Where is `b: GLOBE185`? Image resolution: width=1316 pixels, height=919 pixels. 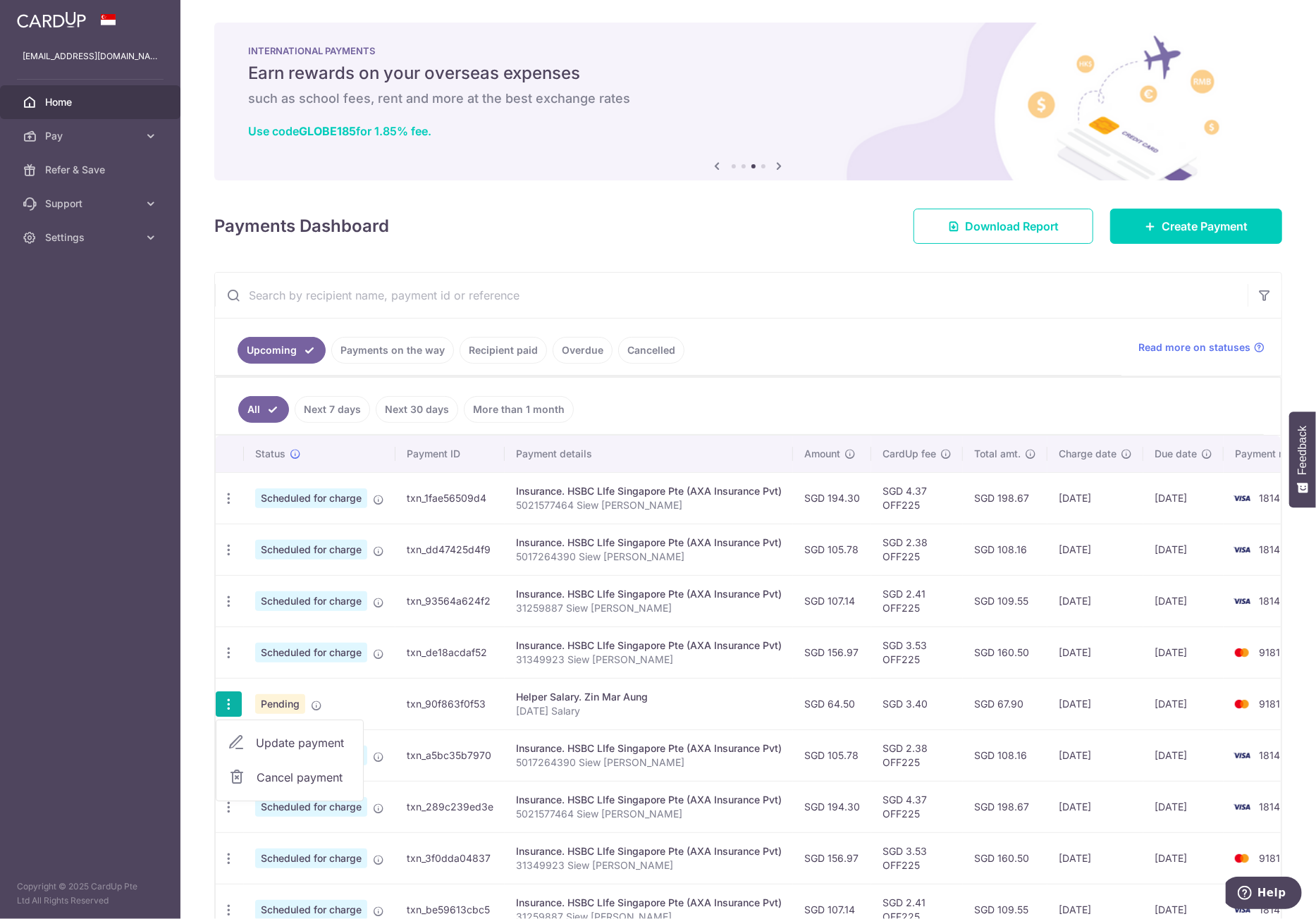
b: GLOBE185 is located at coordinates (327, 131).